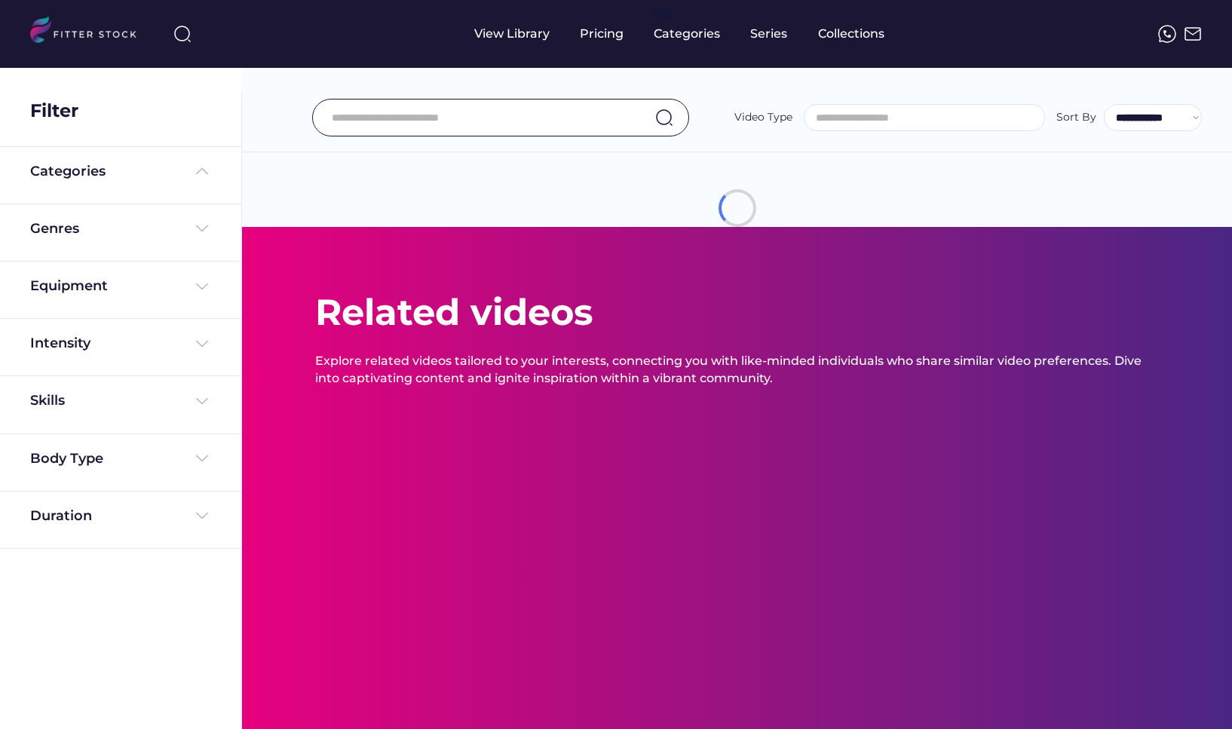 The image size is (1232, 729). What do you see at coordinates (90, 32) in the screenshot?
I see `img: LOGO.svg` at bounding box center [90, 32].